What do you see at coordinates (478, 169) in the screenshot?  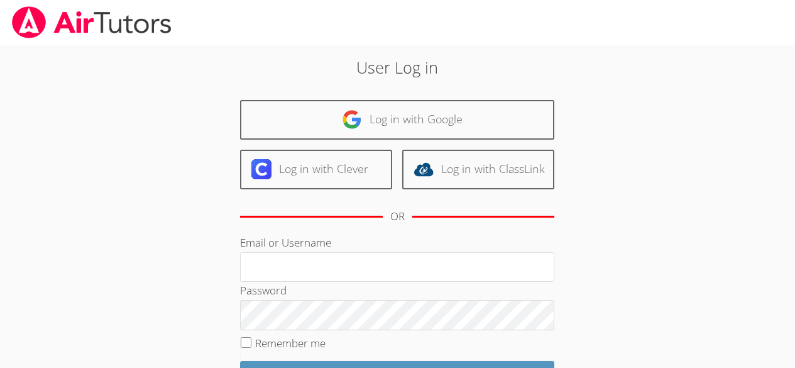 I see `a: Log in with ClassLink` at bounding box center [478, 169].